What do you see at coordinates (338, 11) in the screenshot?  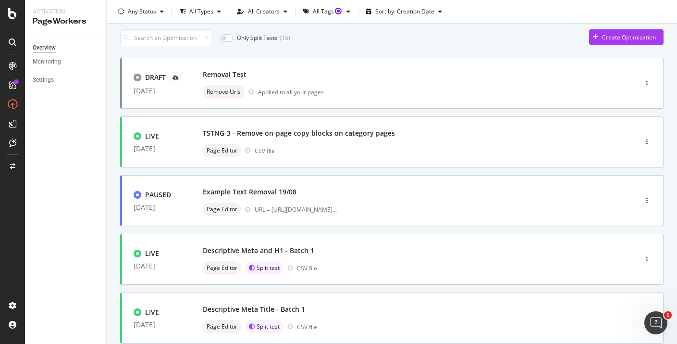 I see `div: Tooltip anchor` at bounding box center [338, 11].